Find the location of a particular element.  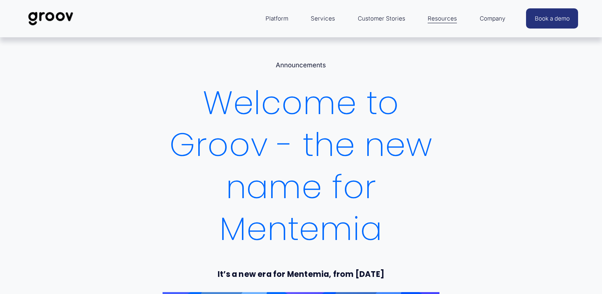

h1: Welcome to Groov - the new name for Mentemia is located at coordinates (301, 166).